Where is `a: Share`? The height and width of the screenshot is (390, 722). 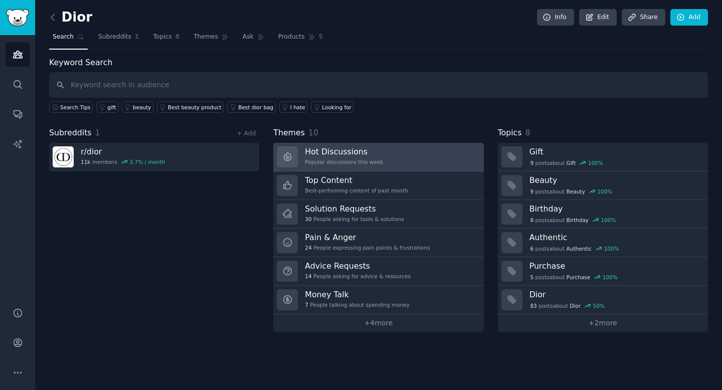 a: Share is located at coordinates (643, 18).